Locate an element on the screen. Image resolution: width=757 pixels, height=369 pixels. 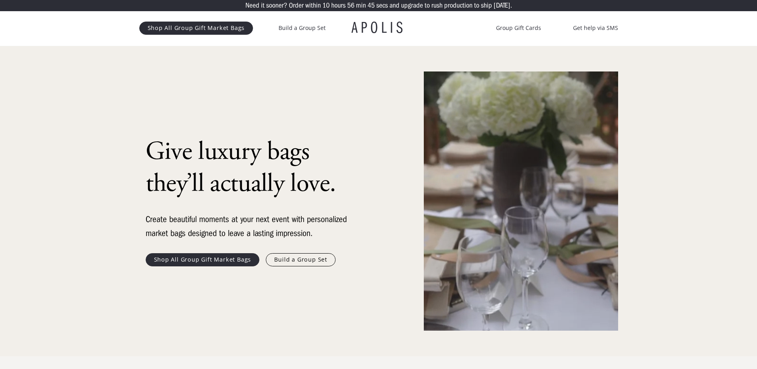
p: Need it sooner? Order within is located at coordinates (283, 6).